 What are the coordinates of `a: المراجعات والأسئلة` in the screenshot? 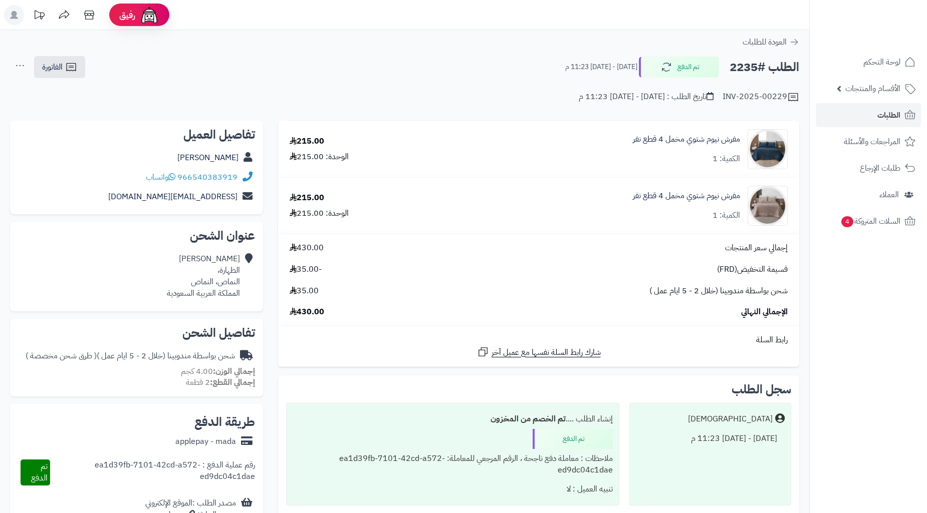 It's located at (868, 142).